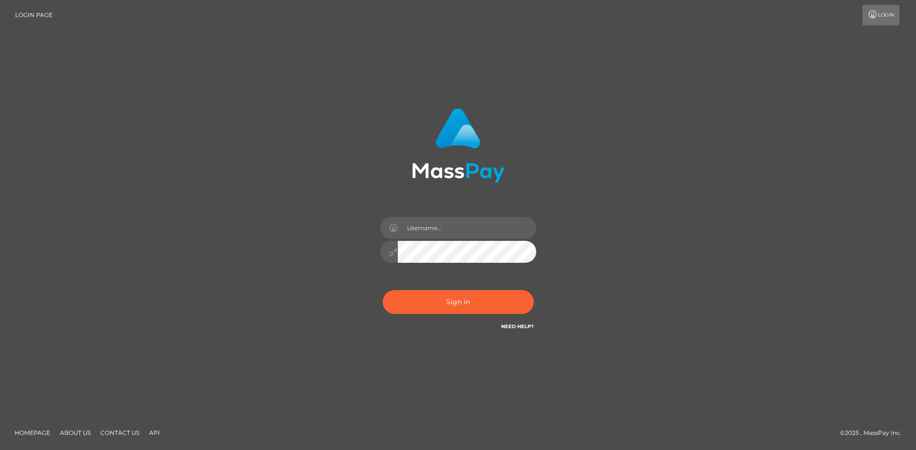 The height and width of the screenshot is (450, 916). Describe the element at coordinates (32, 433) in the screenshot. I see `a: Homepage` at that location.